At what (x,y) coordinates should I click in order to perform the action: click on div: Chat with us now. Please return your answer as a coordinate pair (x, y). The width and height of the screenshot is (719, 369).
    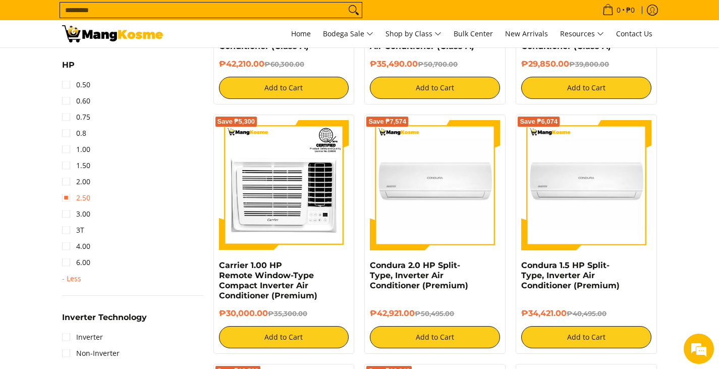
    Looking at the image, I should click on (111, 63).